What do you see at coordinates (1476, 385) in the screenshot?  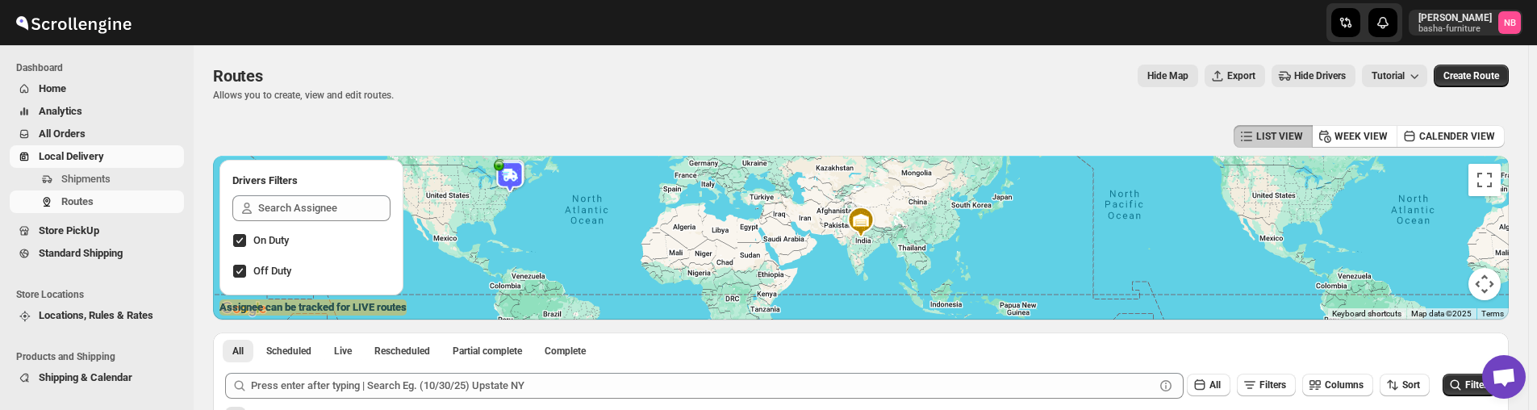 I see `span: Filter` at bounding box center [1476, 385].